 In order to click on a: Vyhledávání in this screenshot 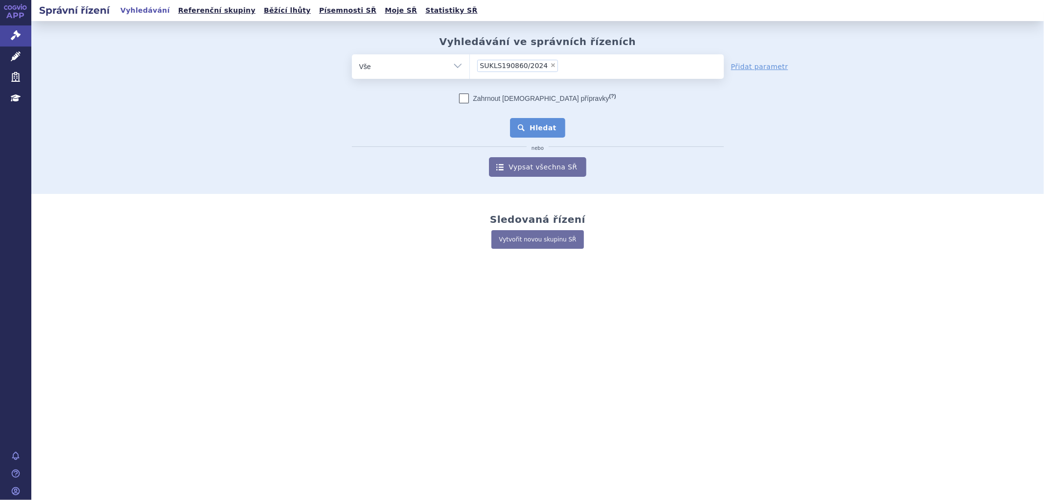, I will do `click(145, 10)`.